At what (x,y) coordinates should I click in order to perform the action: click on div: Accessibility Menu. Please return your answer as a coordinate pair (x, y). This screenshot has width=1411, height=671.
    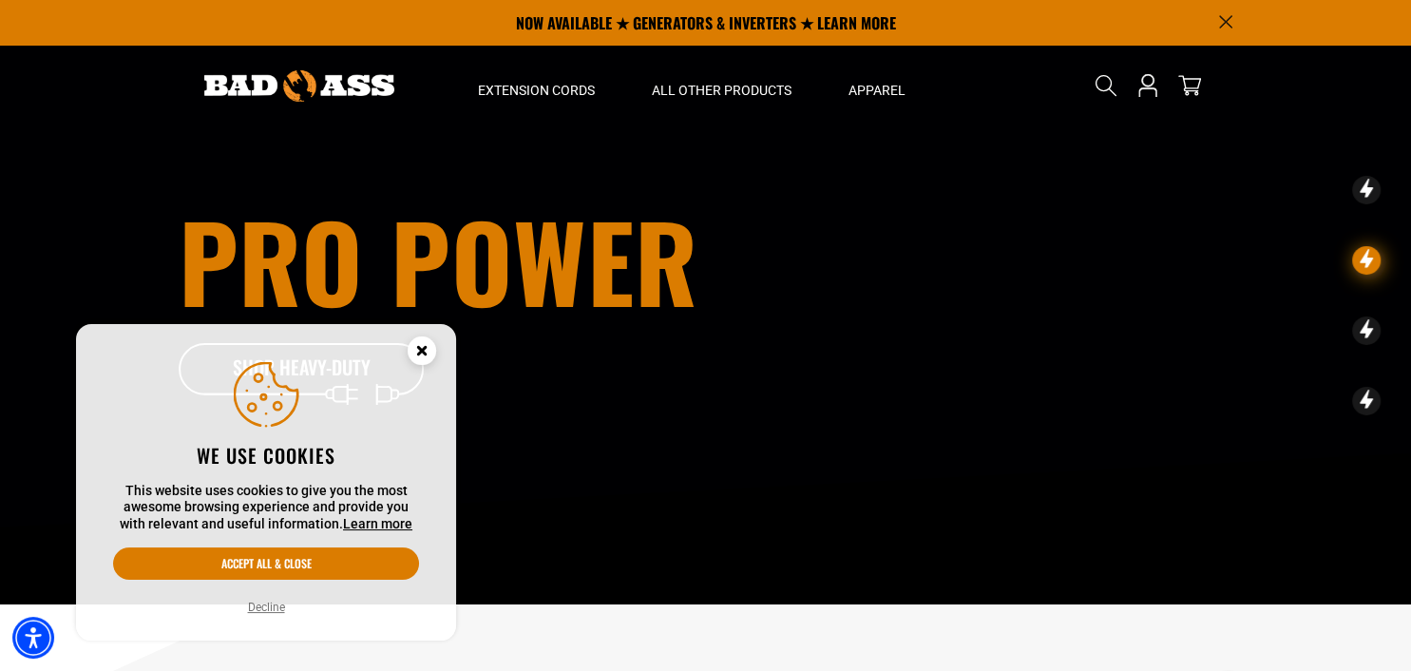
    Looking at the image, I should click on (33, 637).